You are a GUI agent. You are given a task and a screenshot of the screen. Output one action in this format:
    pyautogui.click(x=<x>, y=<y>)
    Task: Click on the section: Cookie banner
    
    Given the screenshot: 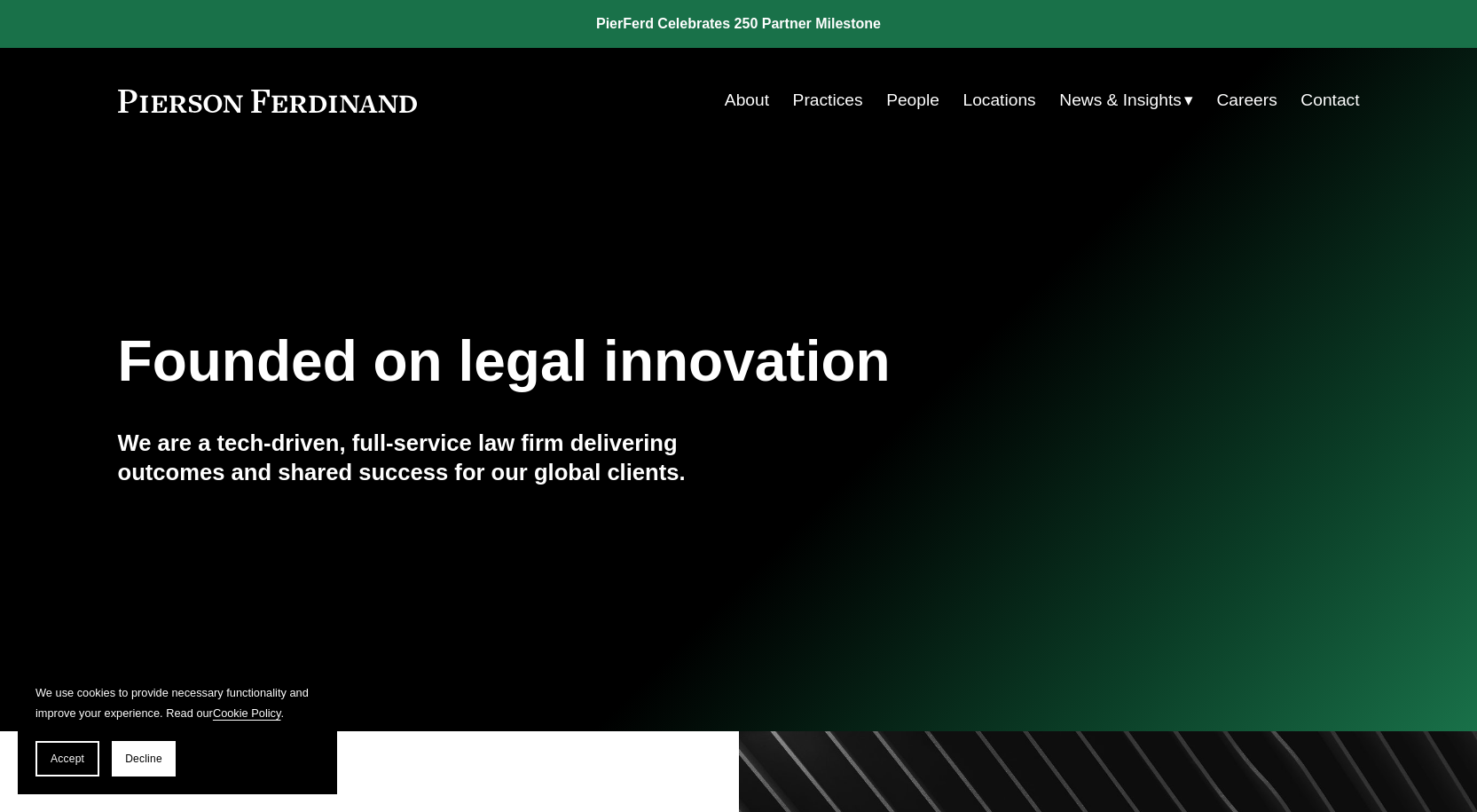 What is the action you would take?
    pyautogui.click(x=178, y=729)
    